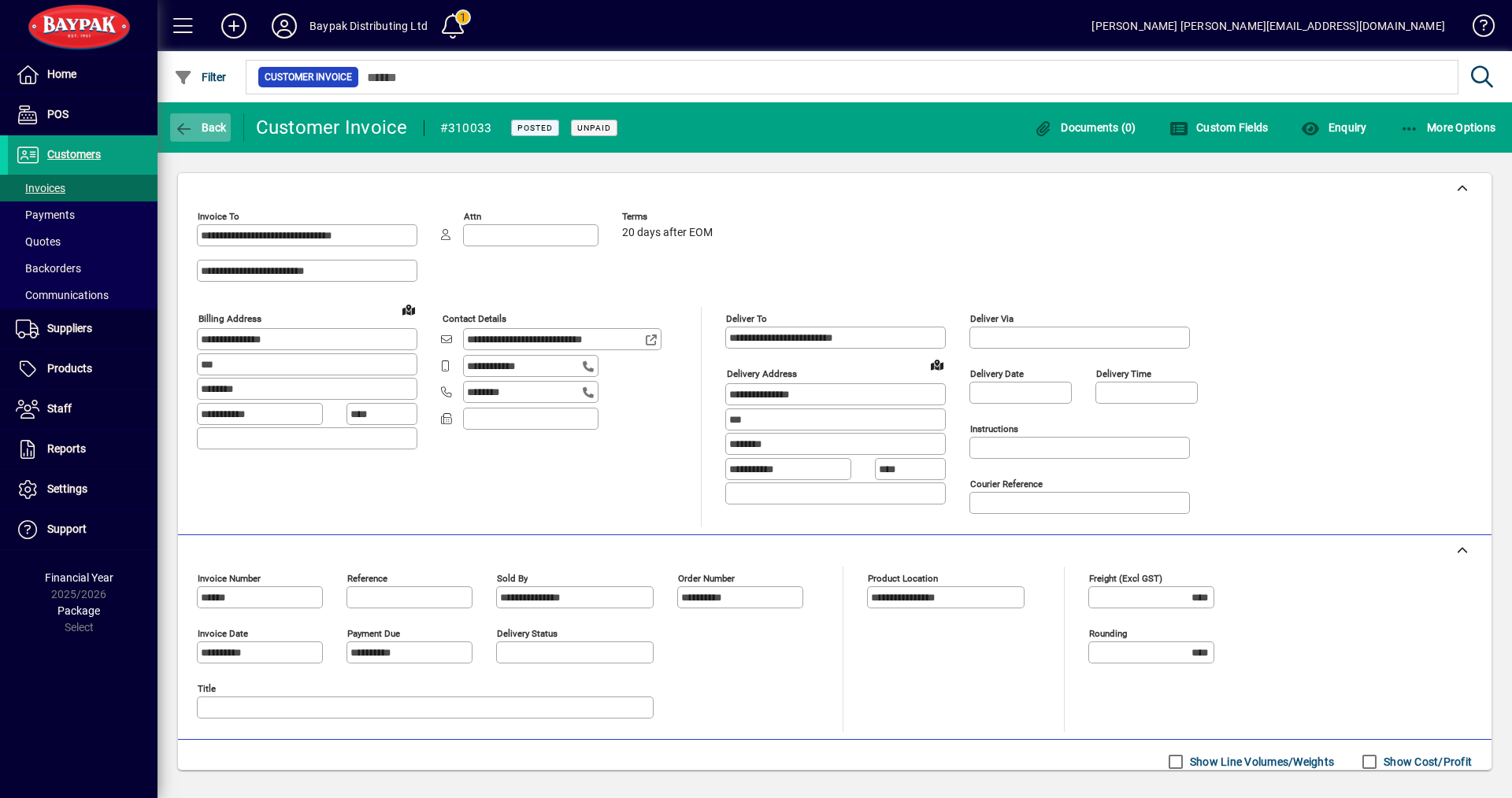 The width and height of the screenshot is (1512, 798). What do you see at coordinates (903, 578) in the screenshot?
I see `mat-label: Product location` at bounding box center [903, 578].